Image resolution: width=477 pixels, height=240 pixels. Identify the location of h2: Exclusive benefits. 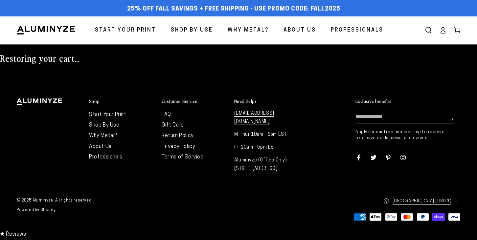
(373, 101).